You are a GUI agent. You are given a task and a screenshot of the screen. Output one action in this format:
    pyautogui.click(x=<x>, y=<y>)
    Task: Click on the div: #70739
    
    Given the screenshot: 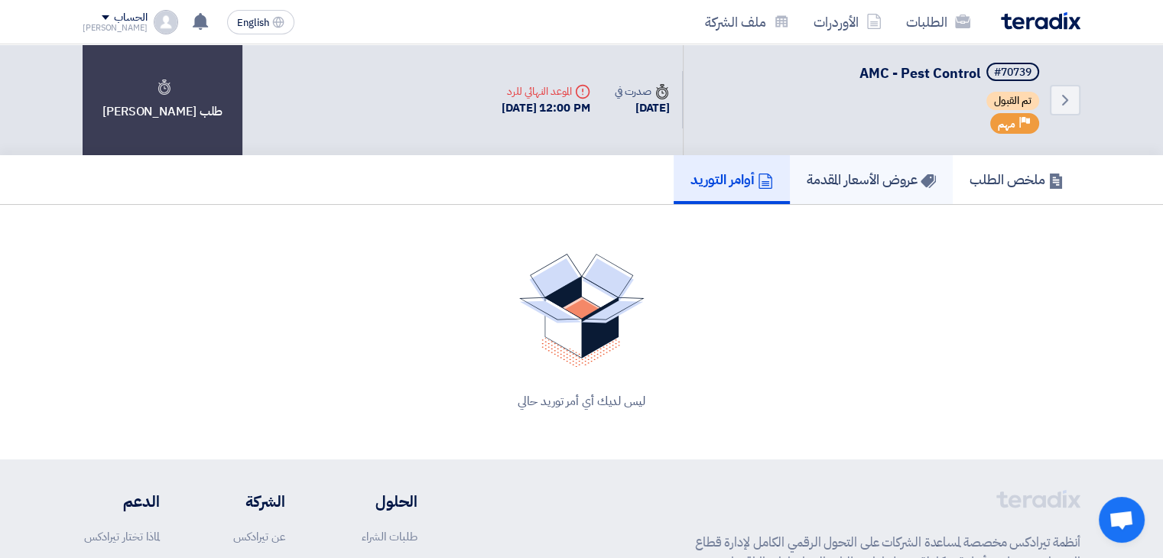 What is the action you would take?
    pyautogui.click(x=1012, y=73)
    